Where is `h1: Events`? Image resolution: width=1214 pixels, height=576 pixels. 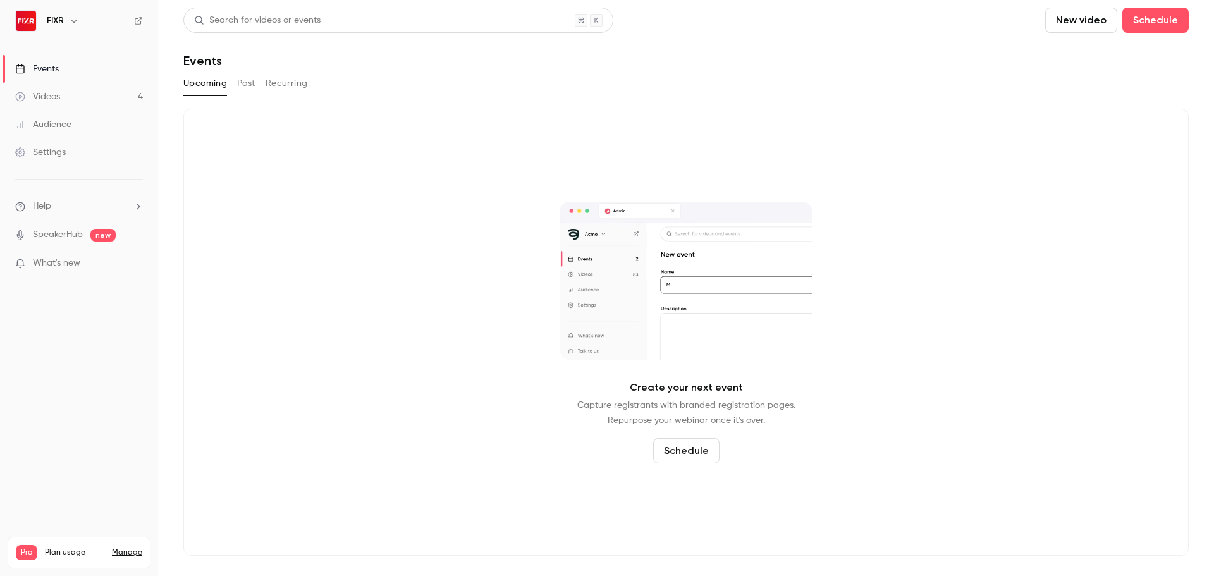 h1: Events is located at coordinates (202, 61).